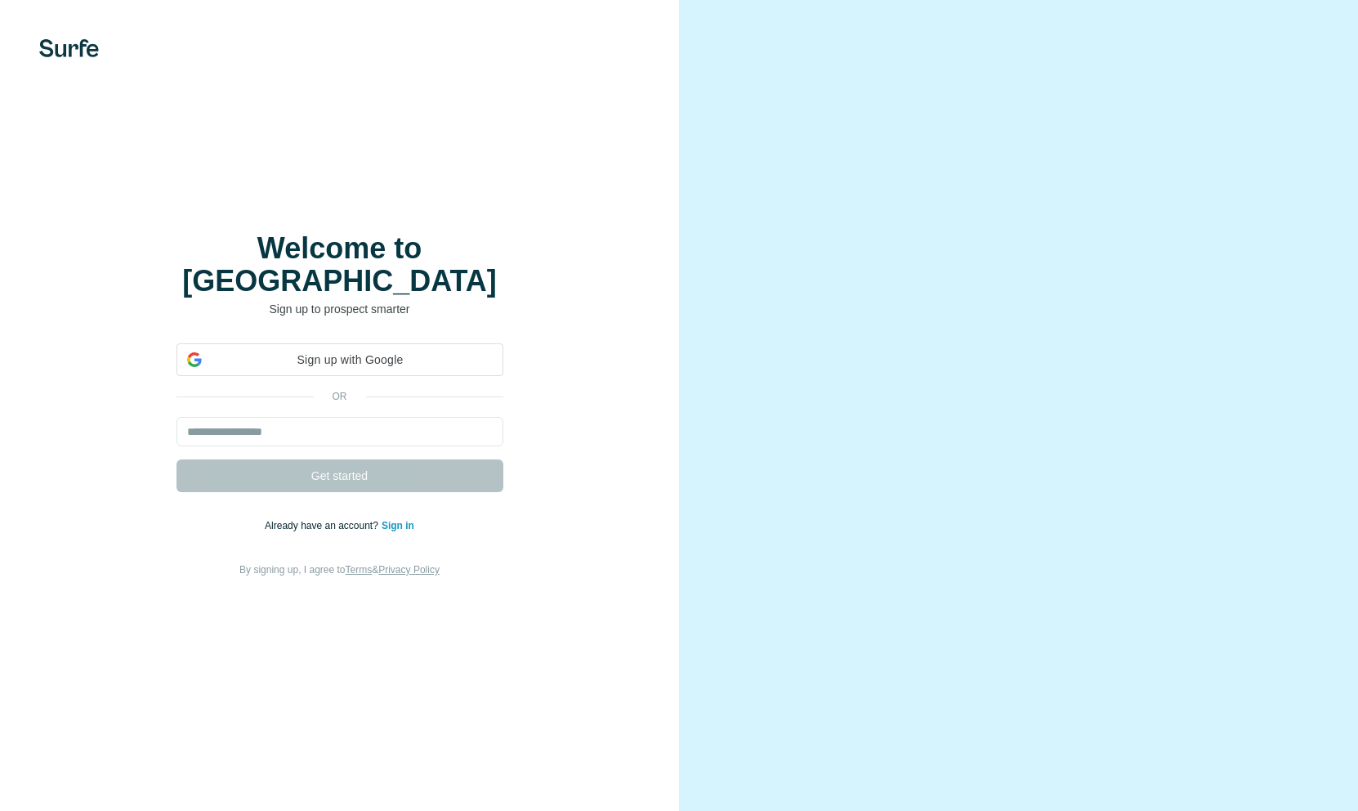 The image size is (1358, 811). I want to click on a: Terms, so click(359, 570).